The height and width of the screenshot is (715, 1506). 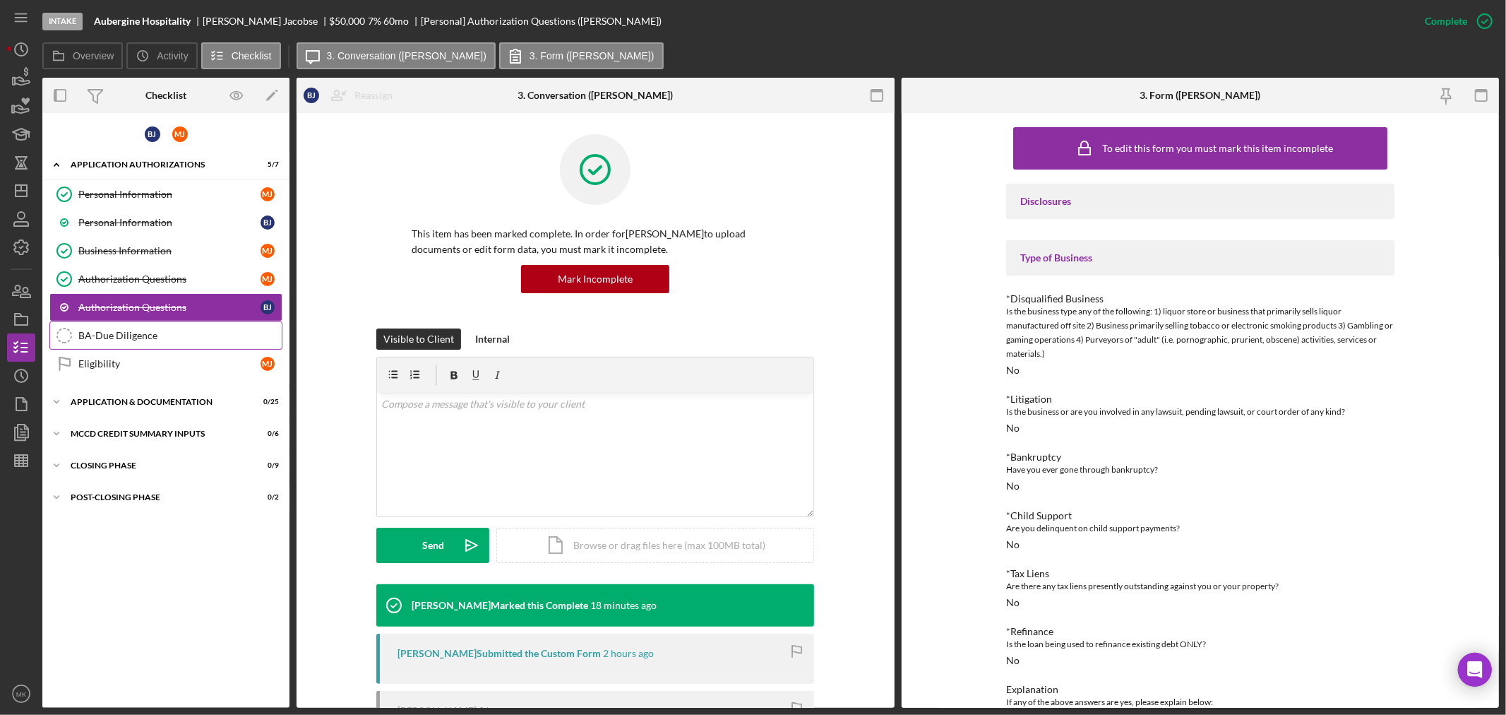 I want to click on div: Is the business or are you involved in any lawsuit, pending lawsuit, or court order of any kind?, so click(x=1201, y=412).